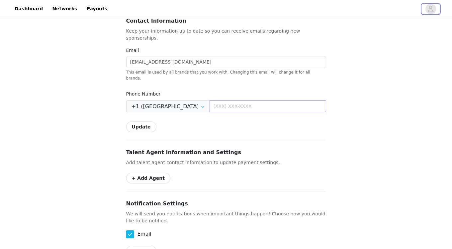 The height and width of the screenshot is (249, 452). I want to click on p: We will send you notifications when important things happen! Choose how you would like to be noti..., so click(226, 217).